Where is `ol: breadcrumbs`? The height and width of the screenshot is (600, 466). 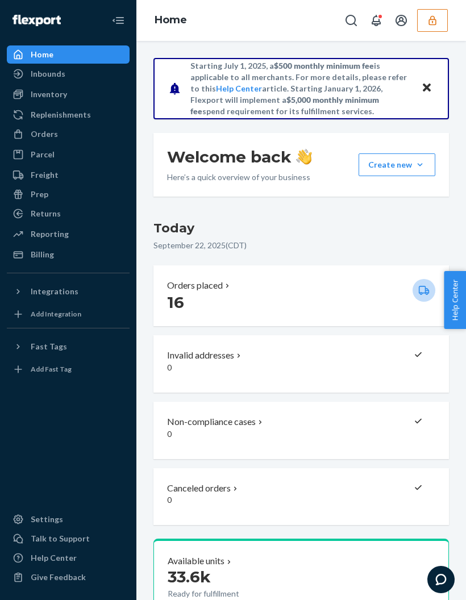 ol: breadcrumbs is located at coordinates (170, 20).